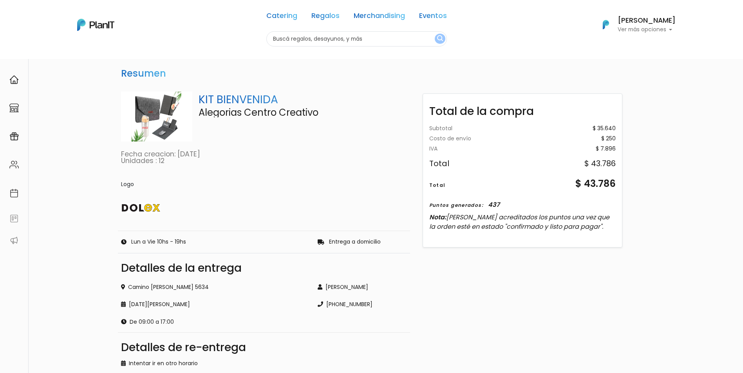  What do you see at coordinates (14, 219) in the screenshot?
I see `img: feedback-78b5a0c8f98aac82b08bfc38622c3050aee476f2c9584af64705fc4e61158814.svg` at bounding box center [14, 219].